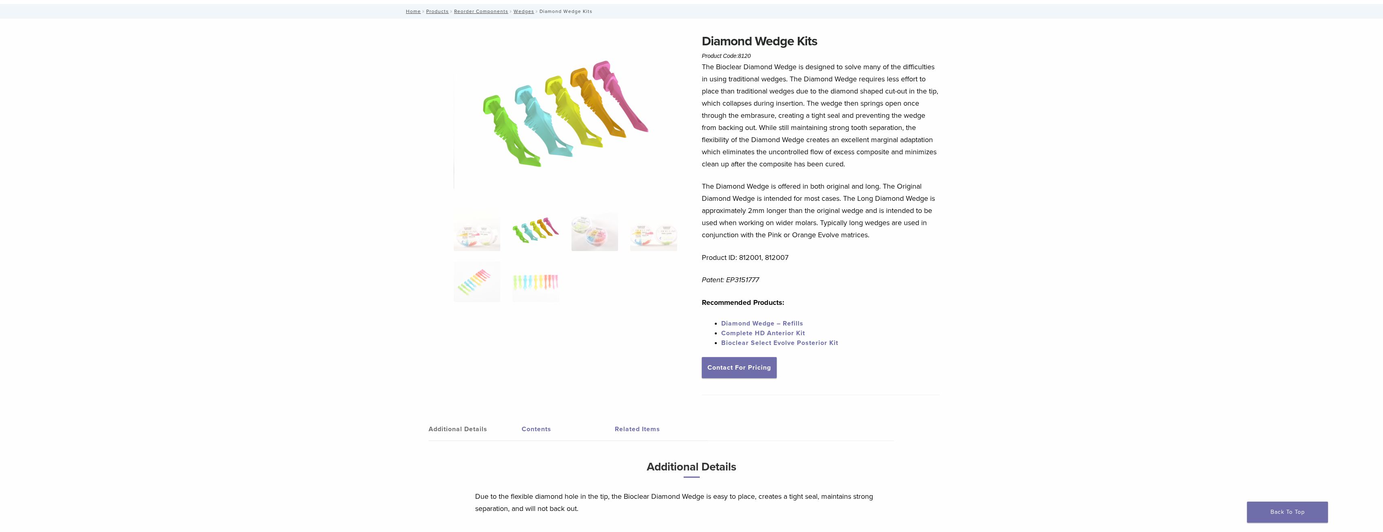 This screenshot has width=1383, height=532. I want to click on strong: Recommended Products:, so click(743, 302).